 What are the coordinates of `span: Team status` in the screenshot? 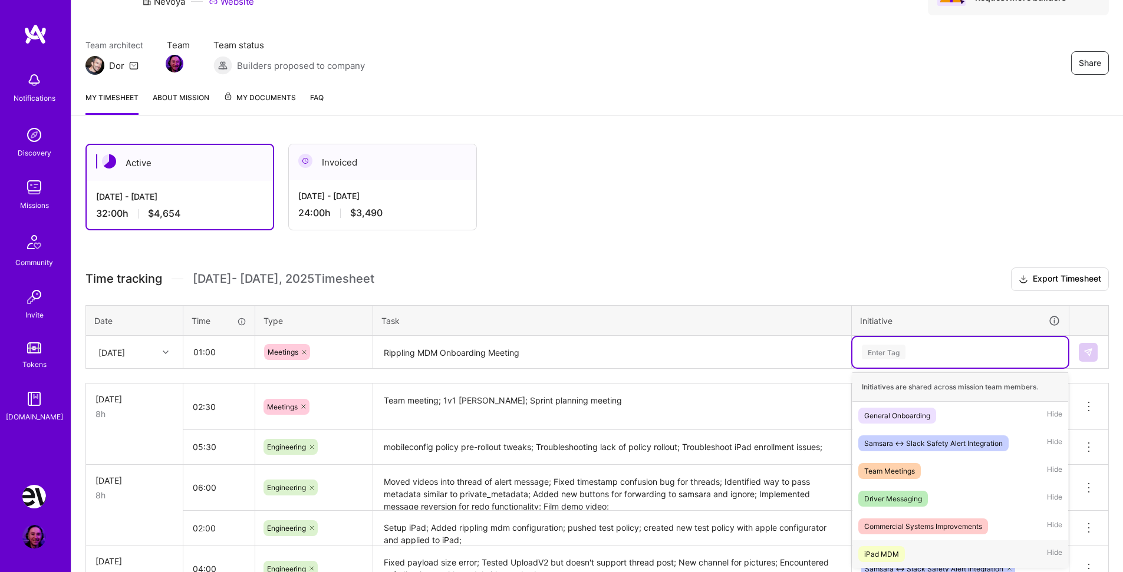 It's located at (289, 45).